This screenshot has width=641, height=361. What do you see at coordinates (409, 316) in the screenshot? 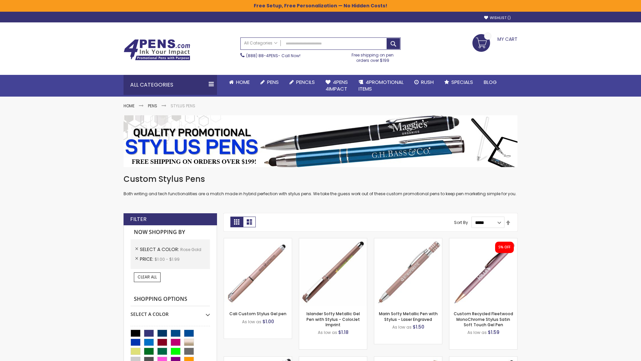
I see `a: Marin Softy Metallic Pen with Stylus - Laser Engraved` at bounding box center [409, 316].